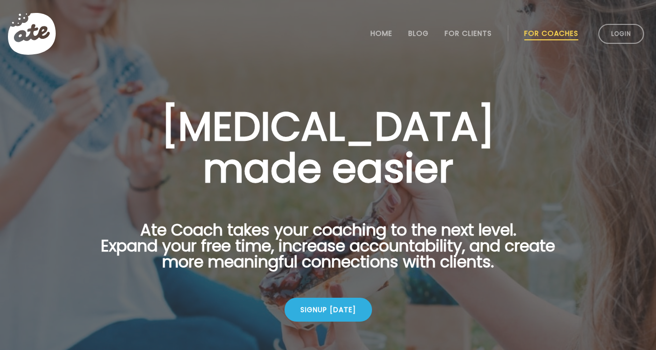 The width and height of the screenshot is (656, 350). What do you see at coordinates (328, 252) in the screenshot?
I see `p: Ate Coach takes your coaching to the next level. Expand your free time, increase accountability, ...` at bounding box center [328, 252].